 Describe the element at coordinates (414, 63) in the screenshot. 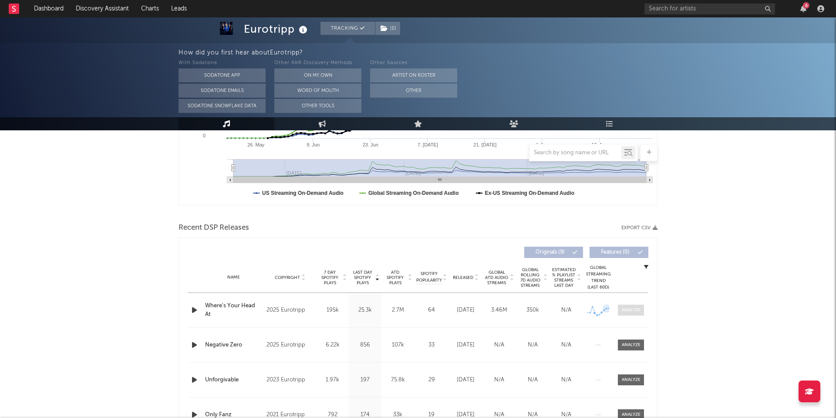

I see `div: Other Sources` at that location.